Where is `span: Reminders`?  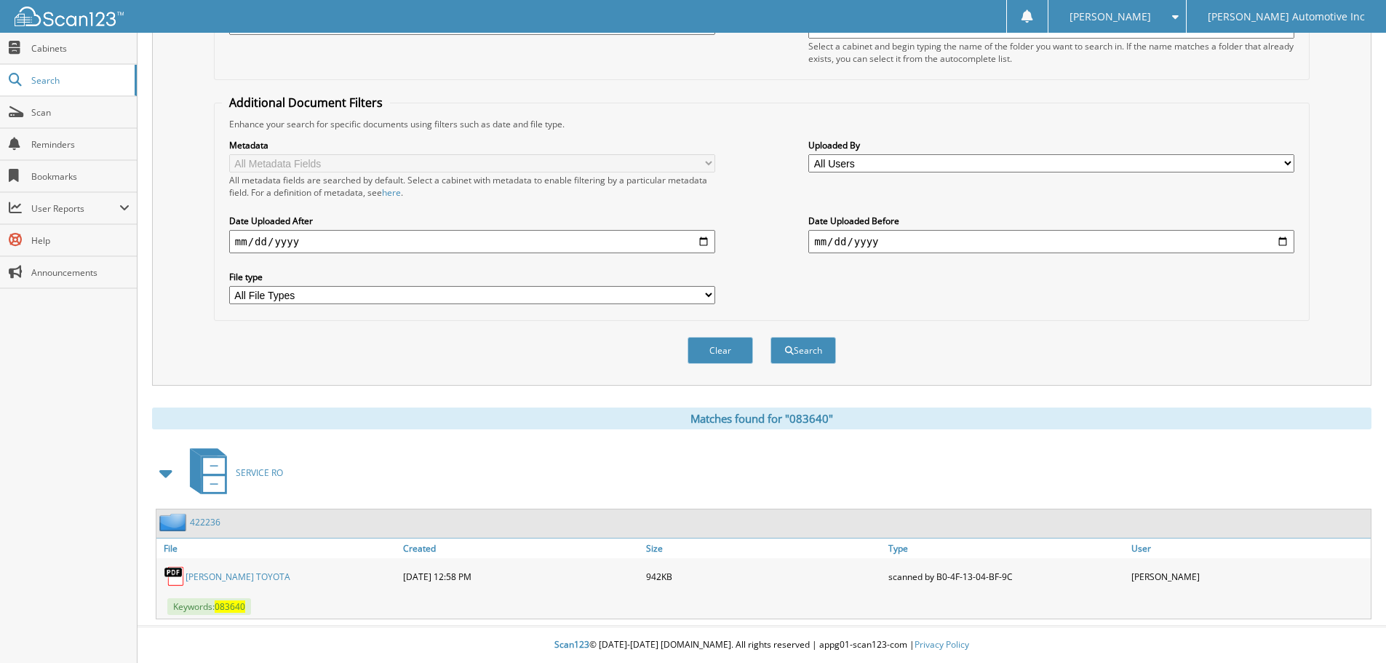
span: Reminders is located at coordinates (80, 144).